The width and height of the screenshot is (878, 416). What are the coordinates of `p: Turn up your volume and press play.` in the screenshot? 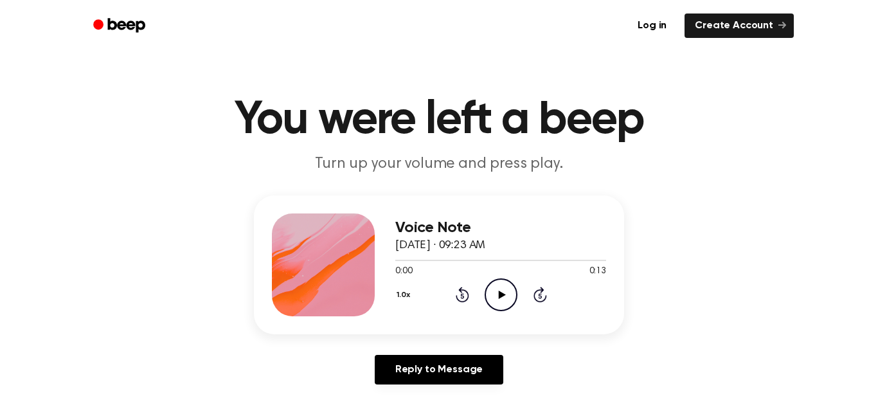 It's located at (439, 164).